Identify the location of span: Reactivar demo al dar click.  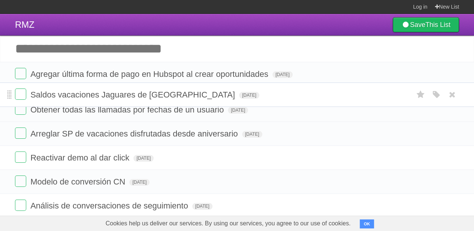
(81, 157).